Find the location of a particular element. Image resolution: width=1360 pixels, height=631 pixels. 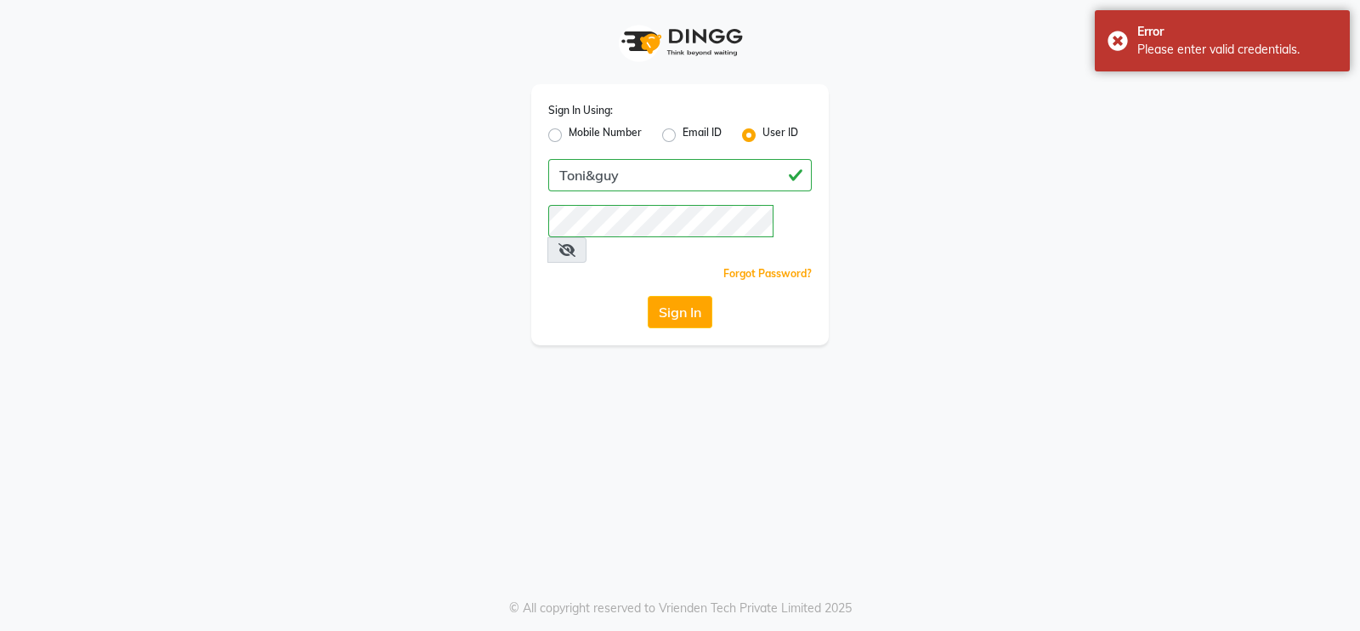

div: Error is located at coordinates (1237, 31).